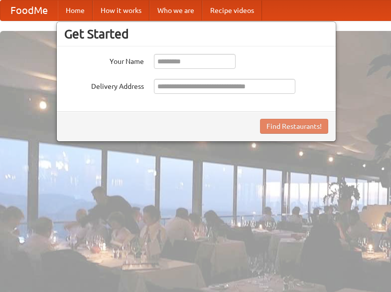 The width and height of the screenshot is (391, 292). Describe the element at coordinates (176, 10) in the screenshot. I see `a: Who we are` at that location.